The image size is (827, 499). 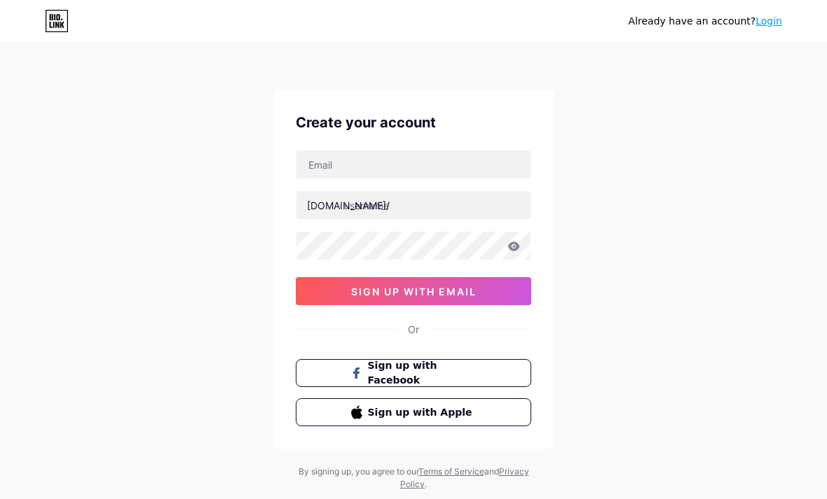 I want to click on a: Sign up with Apple, so click(x=413, y=413).